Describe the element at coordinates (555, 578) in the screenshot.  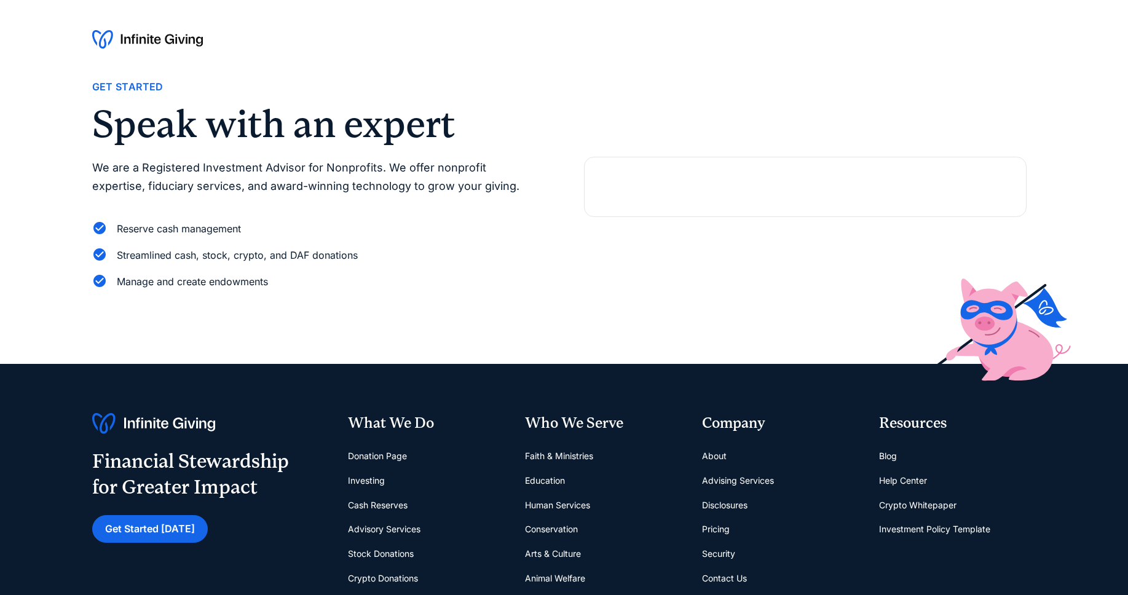
I see `a: Animal Welfare` at that location.